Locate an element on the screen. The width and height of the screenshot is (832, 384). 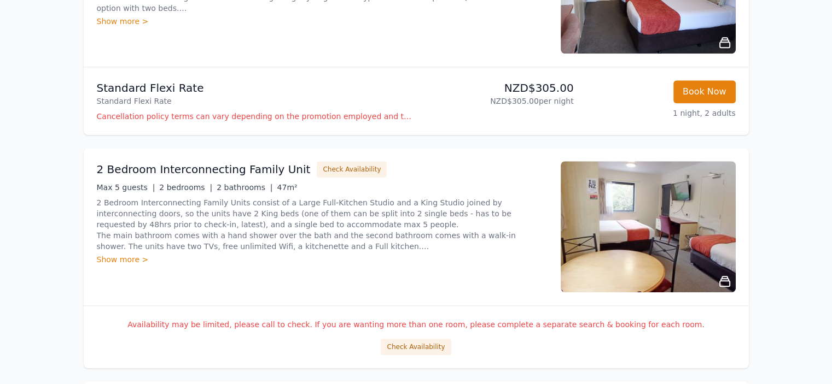
span: 2 bathrooms | is located at coordinates (244, 188).